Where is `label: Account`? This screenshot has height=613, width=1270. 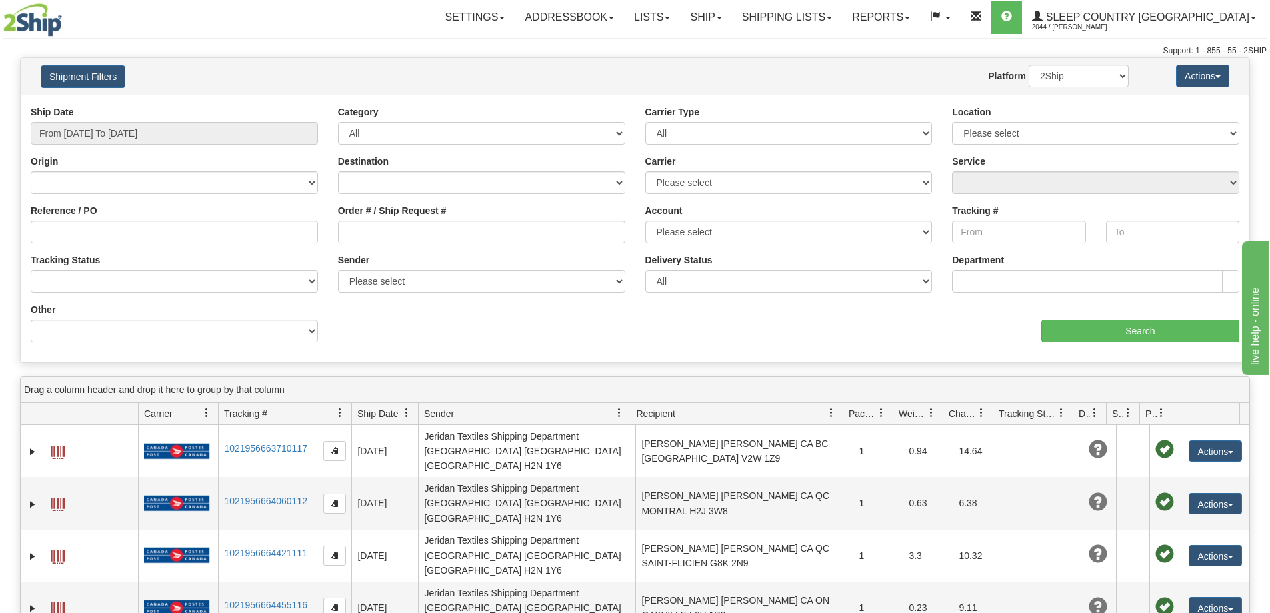 label: Account is located at coordinates (664, 211).